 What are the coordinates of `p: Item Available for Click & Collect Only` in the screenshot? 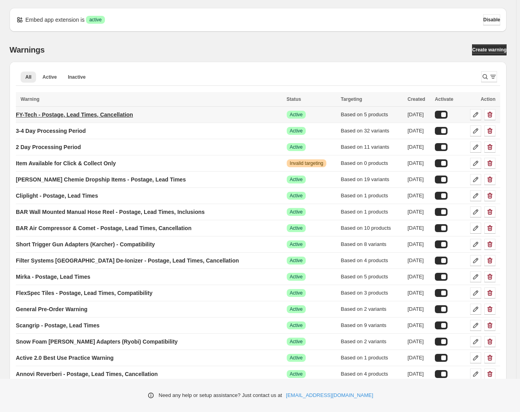 It's located at (66, 163).